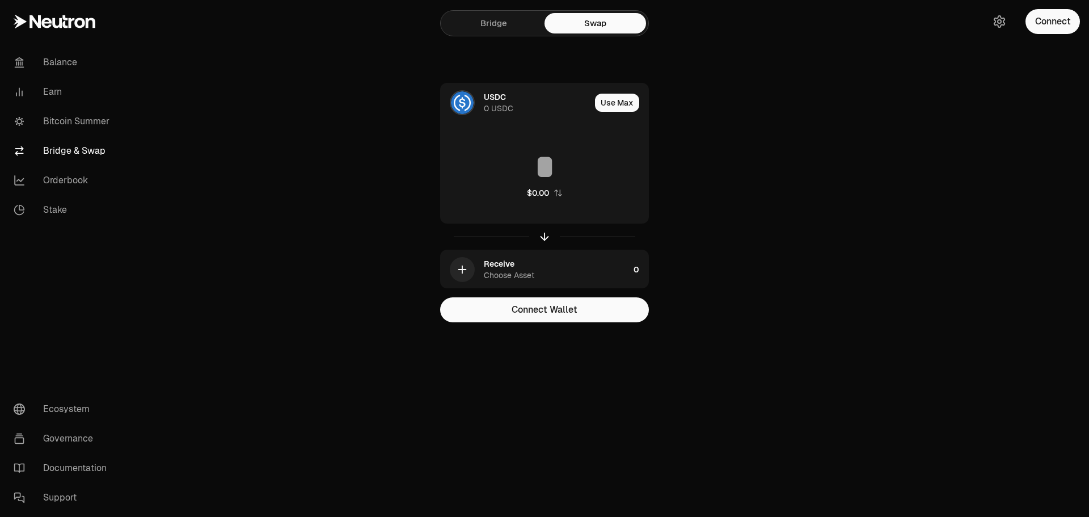  I want to click on button: Connect Wallet, so click(545, 310).